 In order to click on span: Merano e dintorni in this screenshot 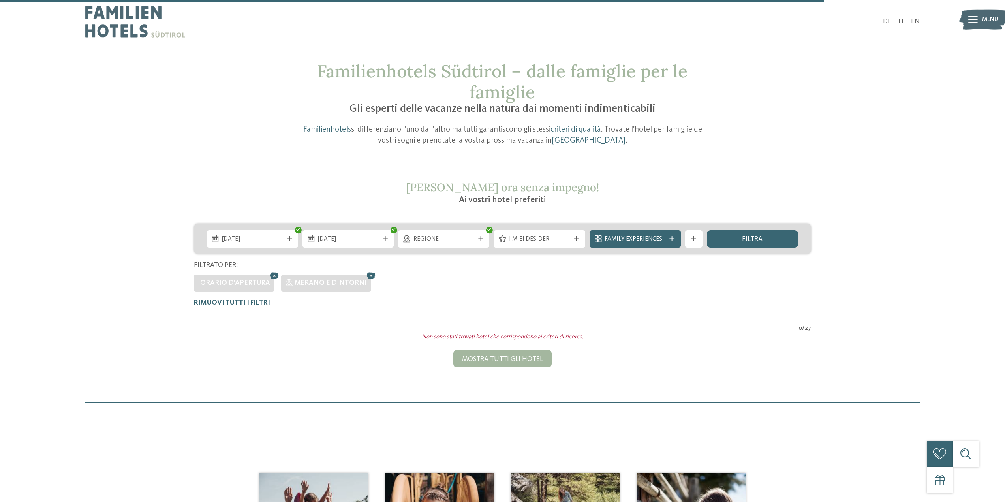, I will do `click(331, 283)`.